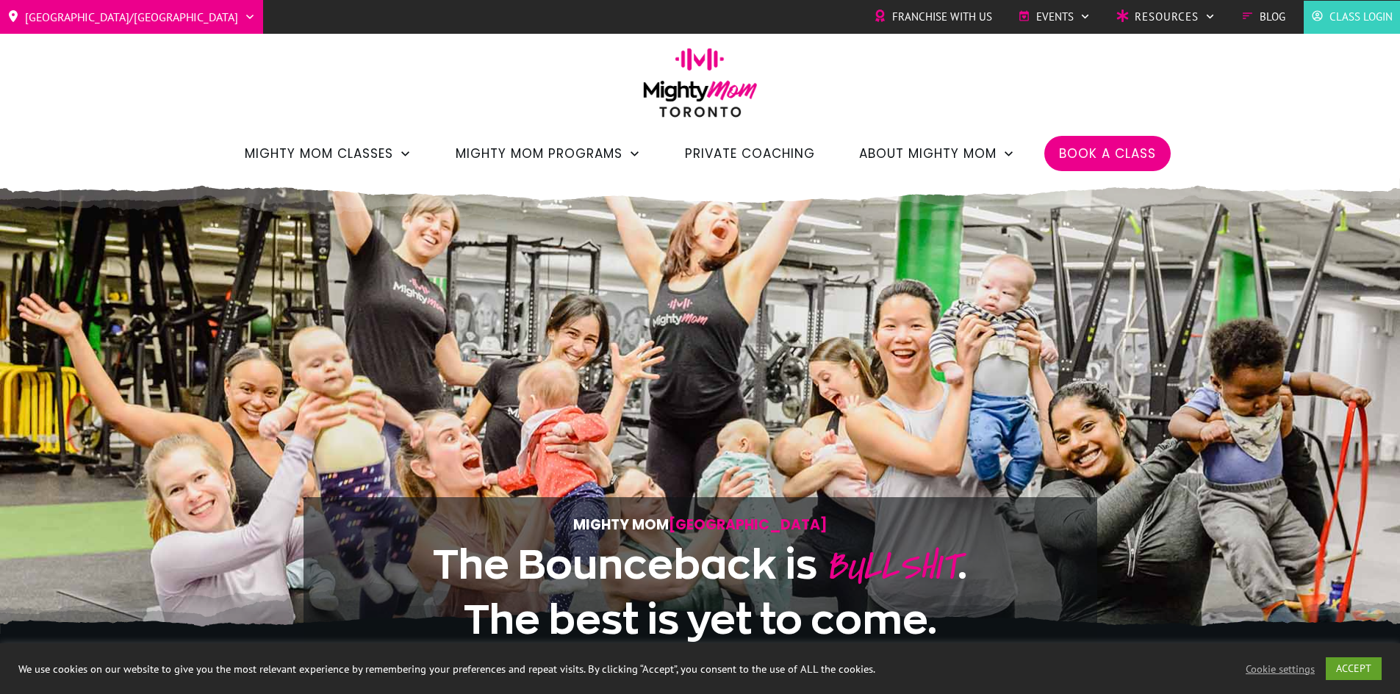  What do you see at coordinates (328, 154) in the screenshot?
I see `a: Mighty Mom Classes` at bounding box center [328, 154].